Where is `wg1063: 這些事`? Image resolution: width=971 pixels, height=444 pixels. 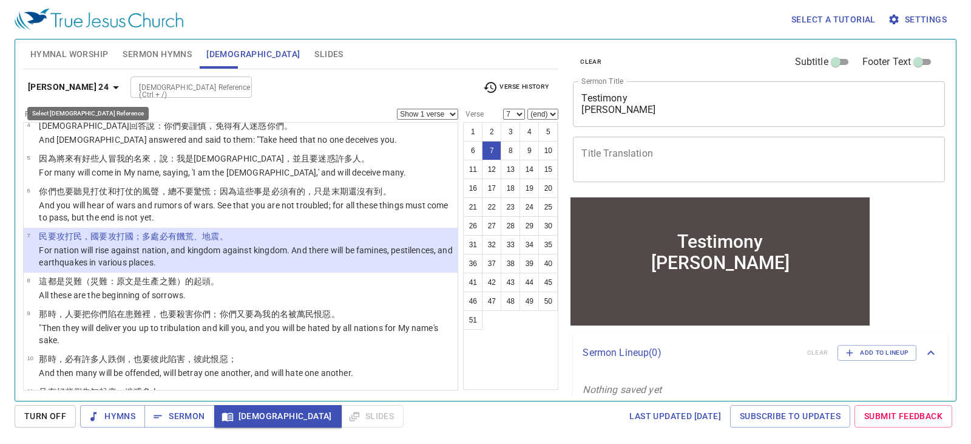
wg1063: 這些事 is located at coordinates (314, 191).